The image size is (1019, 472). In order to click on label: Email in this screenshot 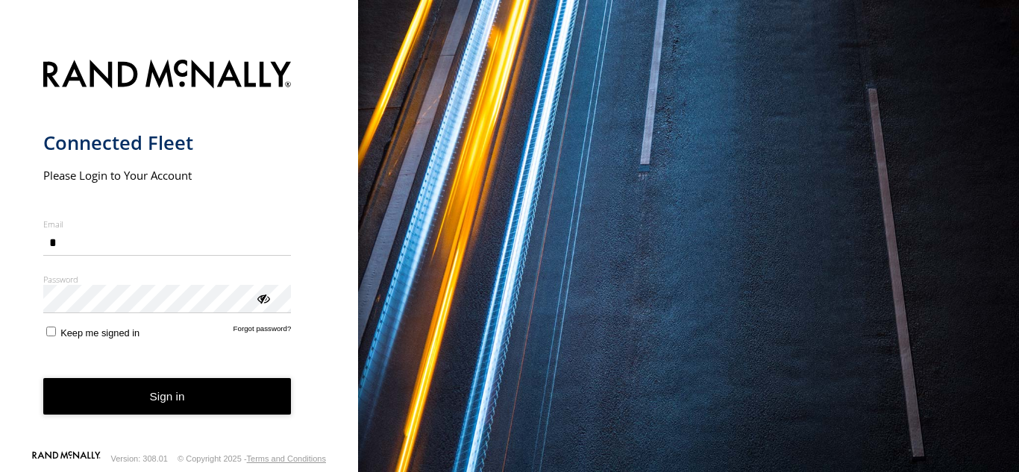, I will do `click(167, 224)`.